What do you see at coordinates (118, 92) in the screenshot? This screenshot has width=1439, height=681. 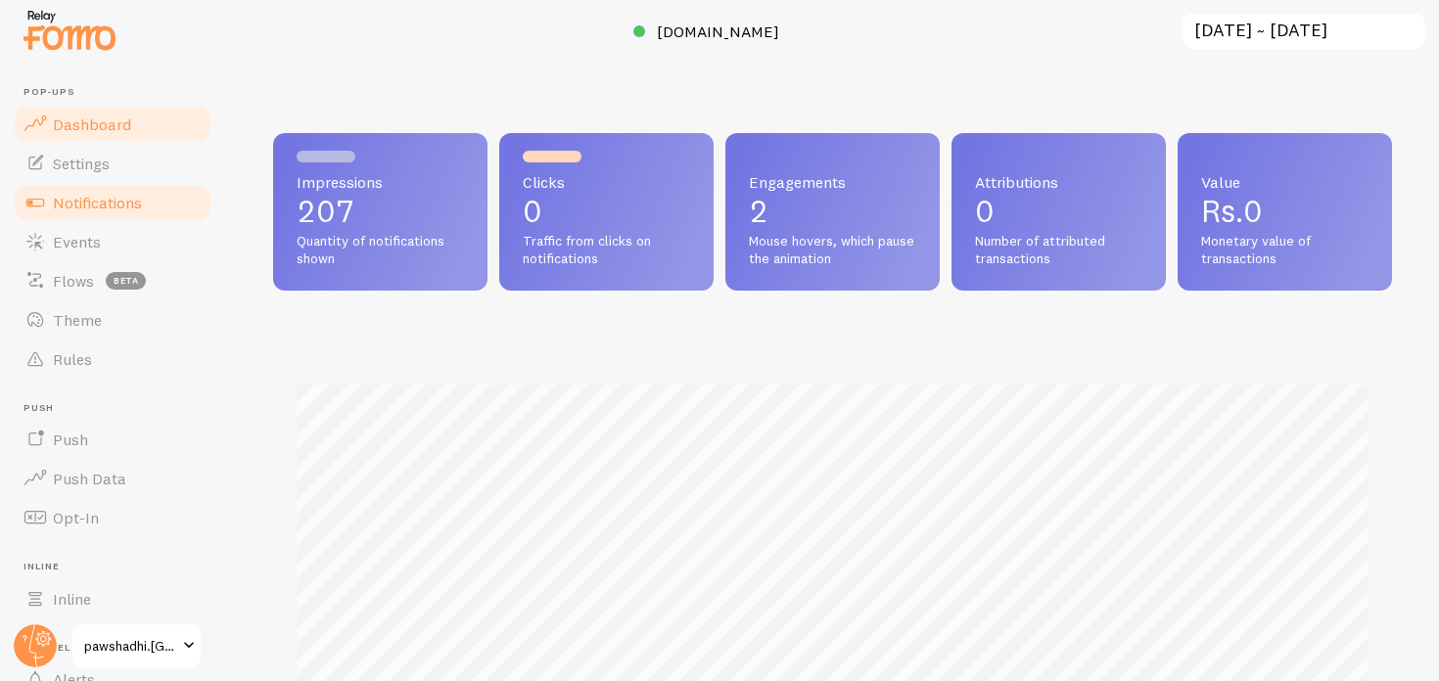 I see `span: Pop-ups` at bounding box center [118, 92].